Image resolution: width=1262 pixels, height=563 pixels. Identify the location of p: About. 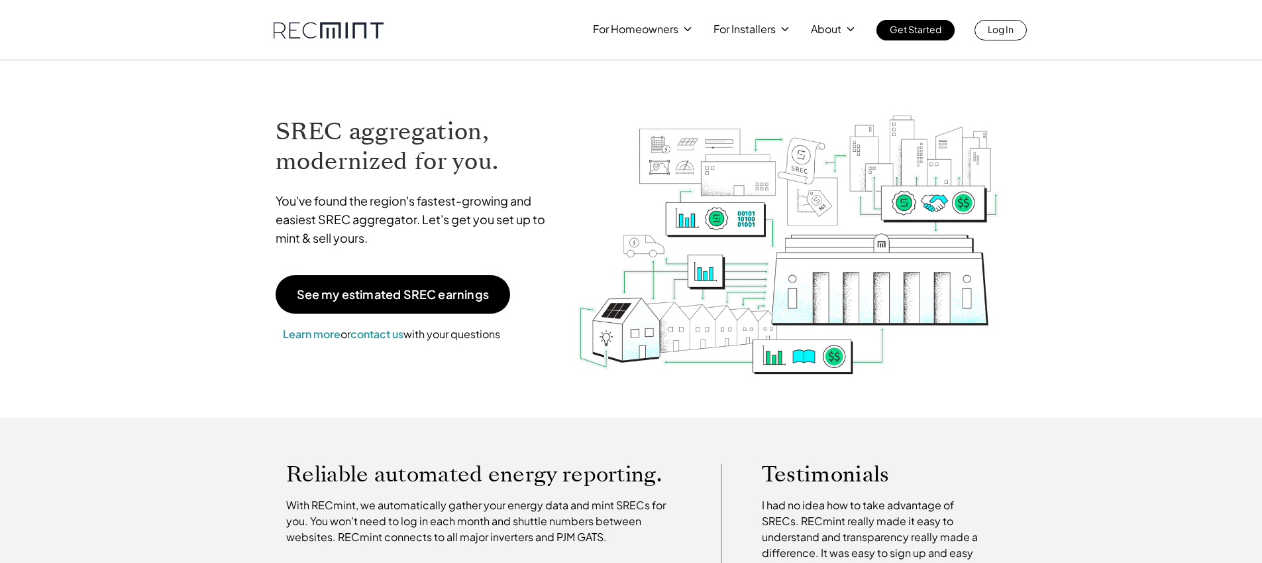
(826, 29).